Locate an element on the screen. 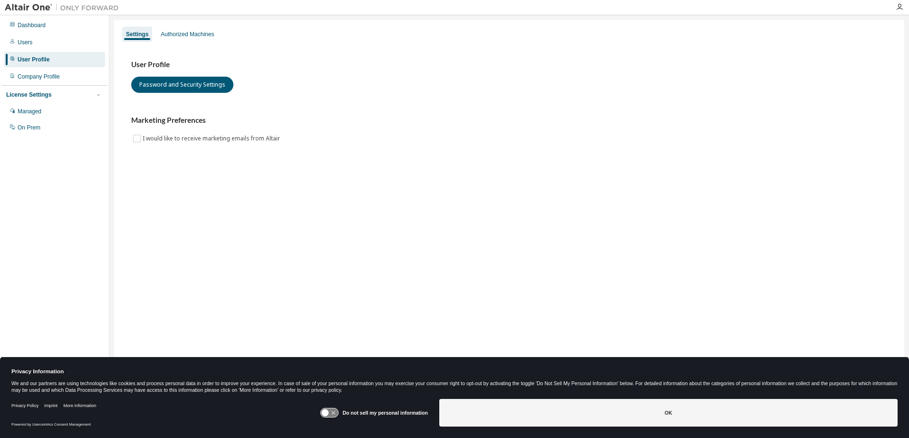 This screenshot has height=438, width=909. div: Managed is located at coordinates (29, 111).